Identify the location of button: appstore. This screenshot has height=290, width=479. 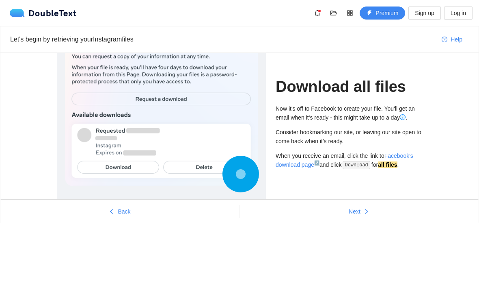
(350, 13).